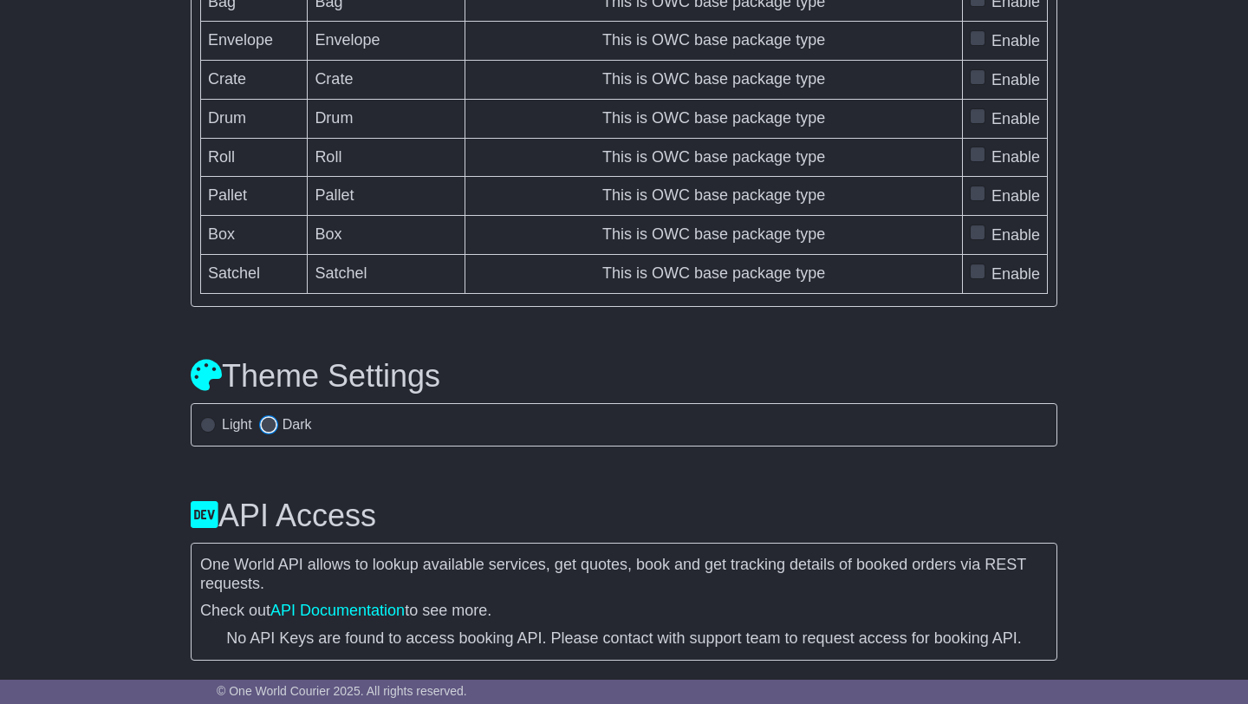 The width and height of the screenshot is (1248, 704). Describe the element at coordinates (337, 610) in the screenshot. I see `a: API Documentation` at that location.